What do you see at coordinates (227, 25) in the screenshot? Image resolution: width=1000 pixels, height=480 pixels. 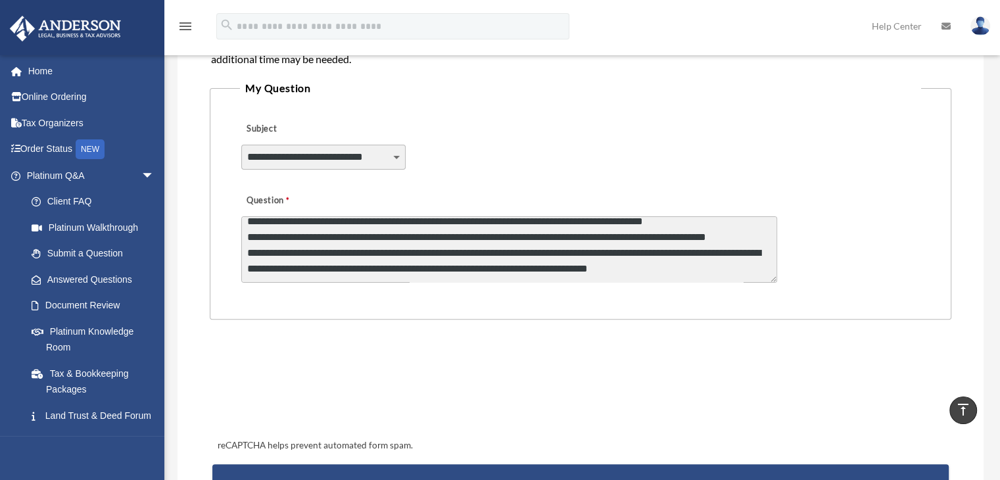 I see `i: search` at bounding box center [227, 25].